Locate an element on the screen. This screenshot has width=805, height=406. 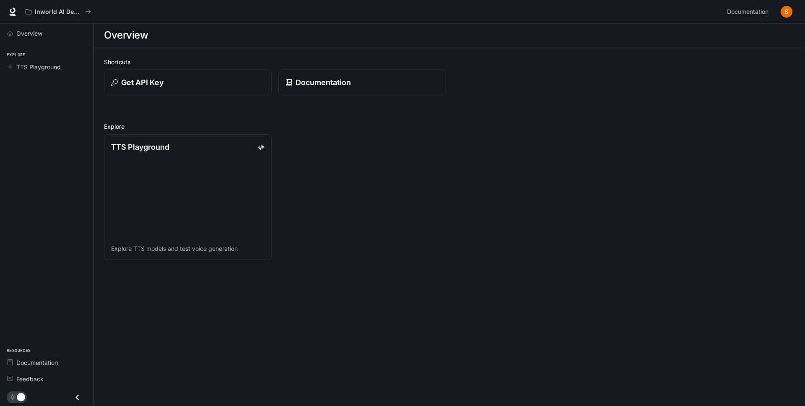
h2: Shortcuts is located at coordinates (450, 62).